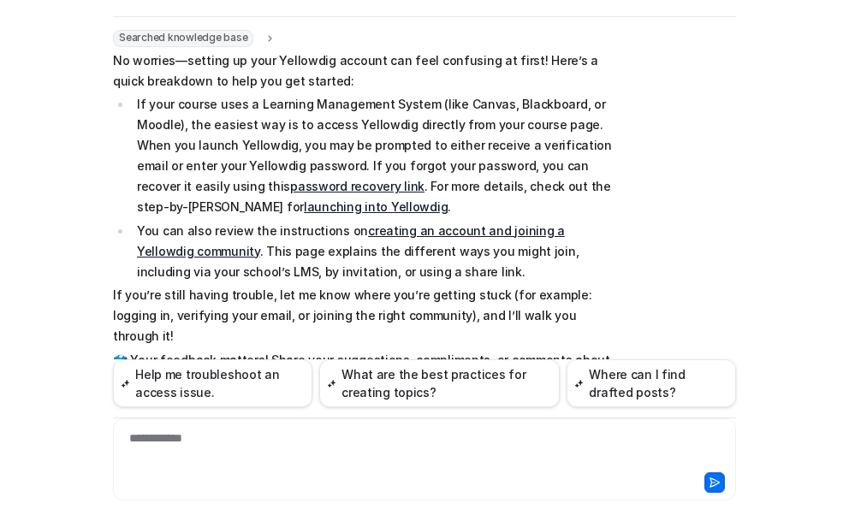  What do you see at coordinates (363, 316) in the screenshot?
I see `p: If you’re still having trouble, let me know where you’re getting stuck (for example: logging in, ...` at bounding box center [363, 316].